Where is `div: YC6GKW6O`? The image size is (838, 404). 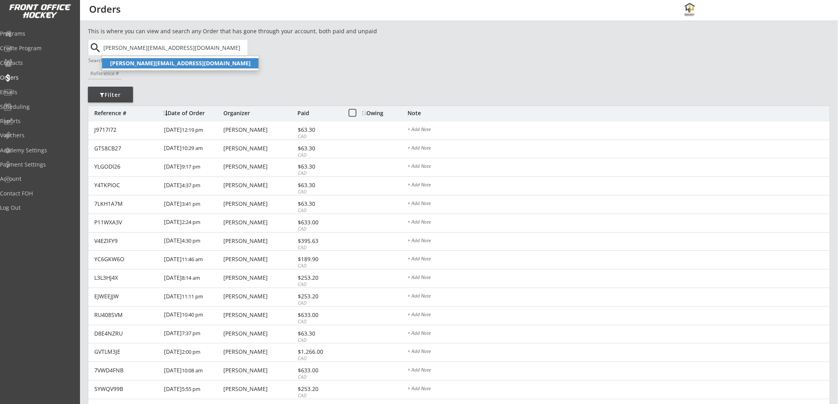
div: YC6GKW6O is located at coordinates (127, 259).